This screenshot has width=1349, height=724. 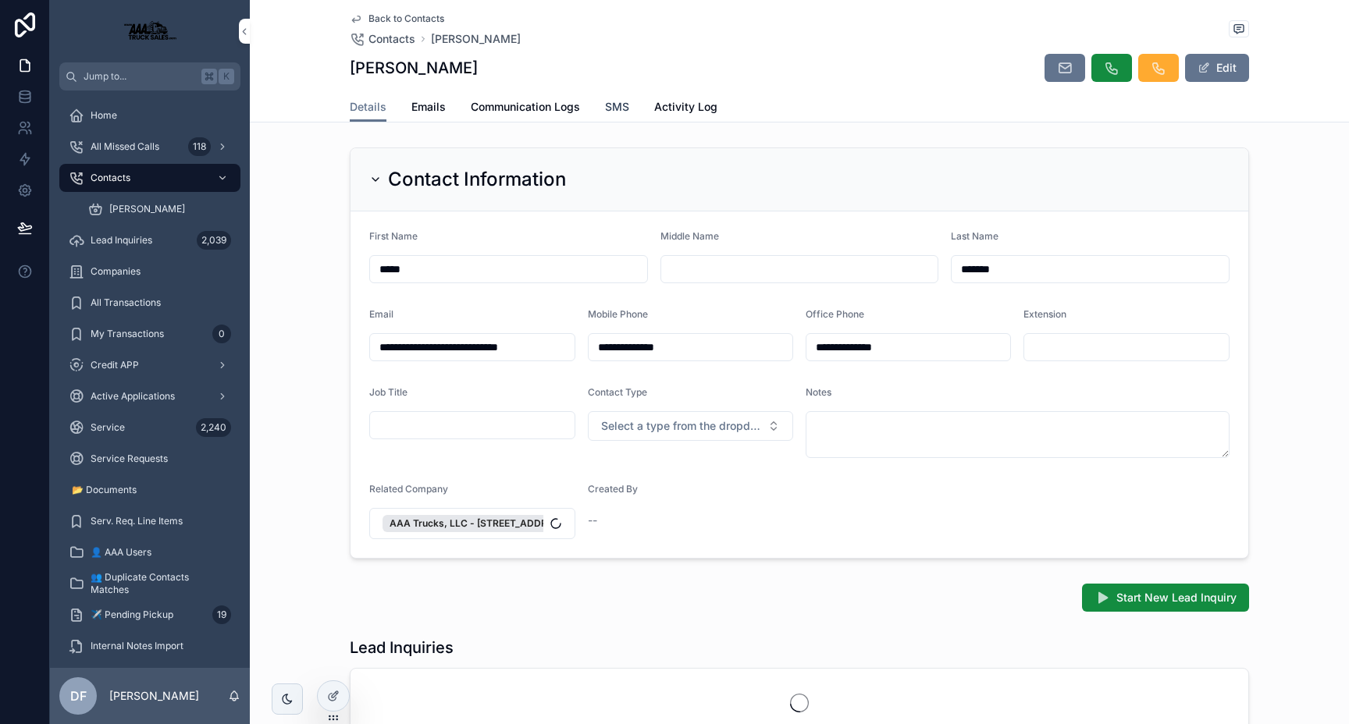 I want to click on span: Credit APP, so click(x=115, y=365).